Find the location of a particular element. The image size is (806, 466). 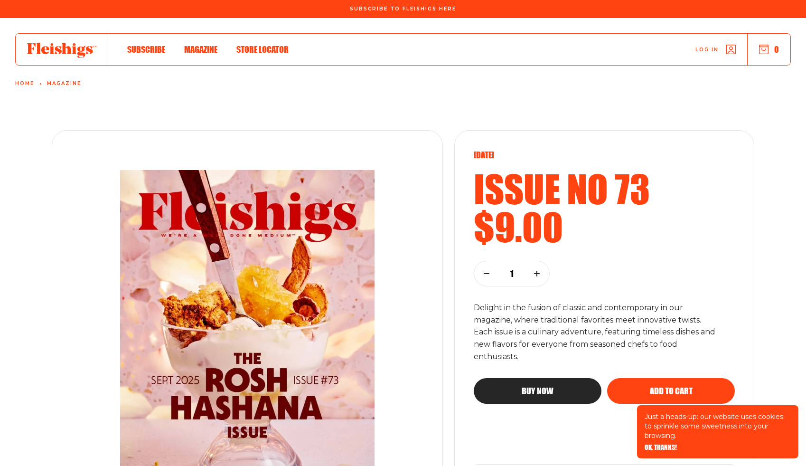

span: Magazine is located at coordinates (201, 49).